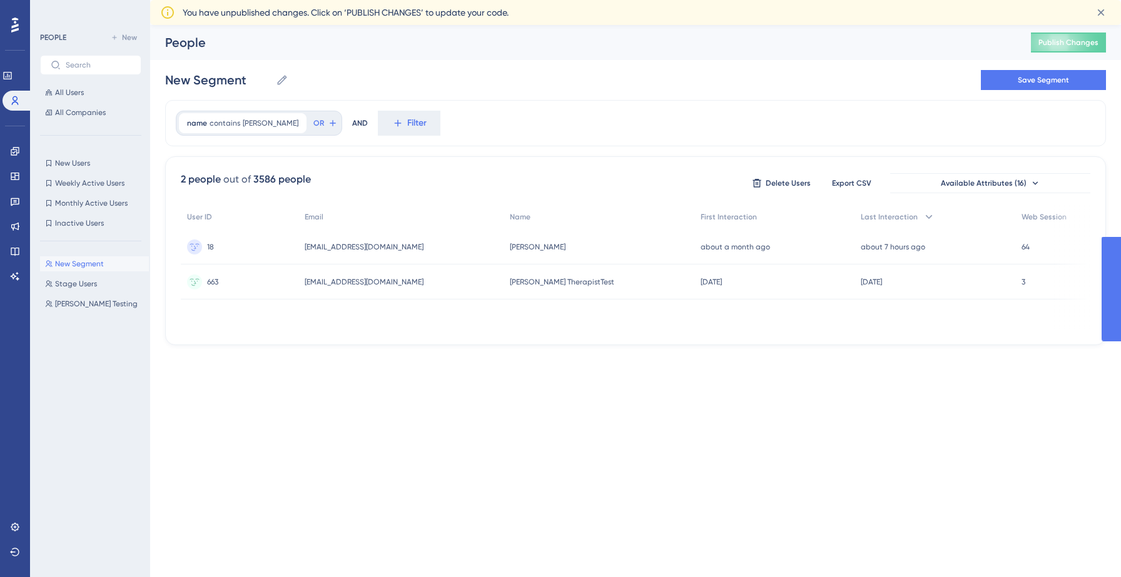 The height and width of the screenshot is (577, 1121). I want to click on button: All Users, so click(91, 93).